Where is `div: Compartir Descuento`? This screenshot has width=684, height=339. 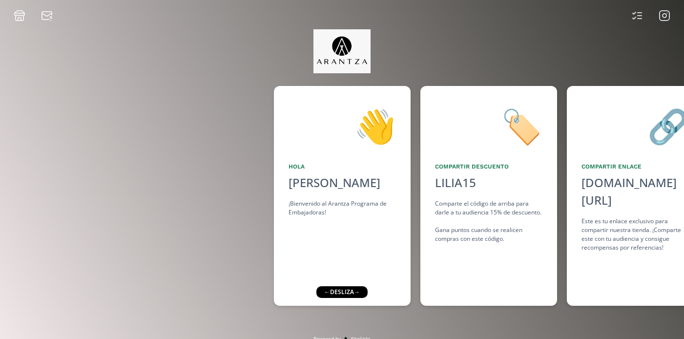
div: Compartir Descuento is located at coordinates (489, 166).